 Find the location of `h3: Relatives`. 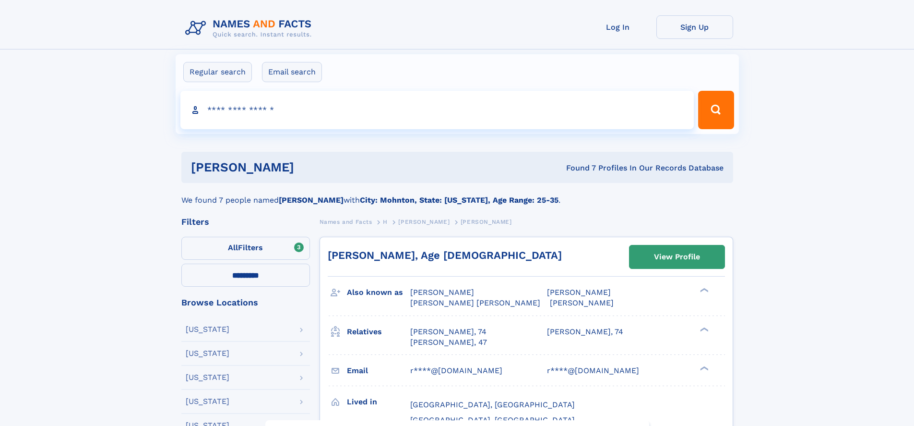

h3: Relatives is located at coordinates (379, 332).